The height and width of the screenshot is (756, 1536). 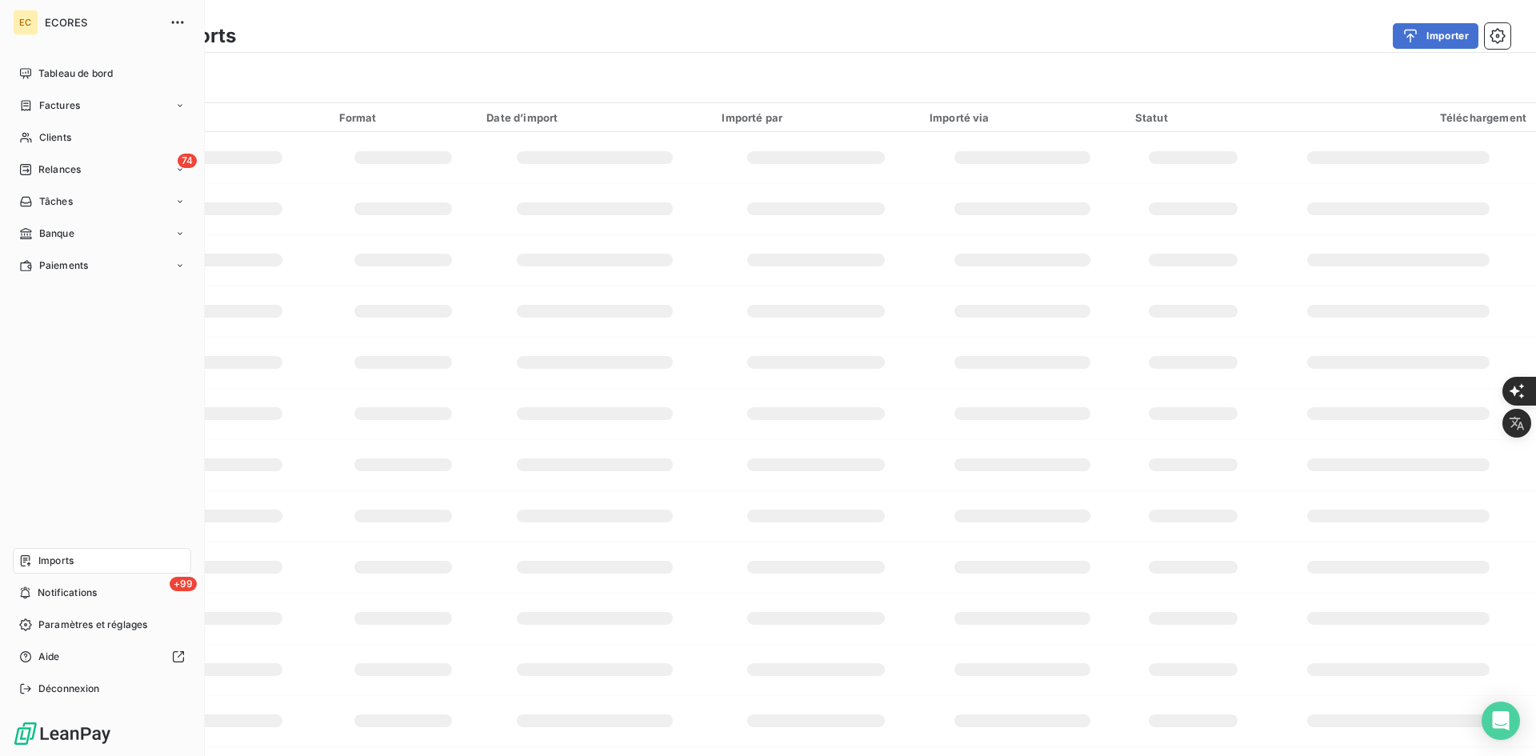 I want to click on span: Paiements, so click(x=63, y=266).